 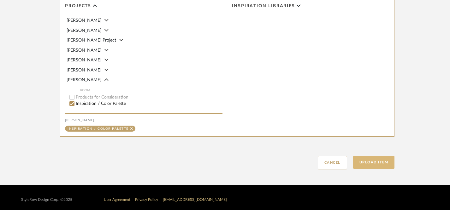 What do you see at coordinates (98, 129) in the screenshot?
I see `div: Inspiration / Color Palette` at bounding box center [98, 129].